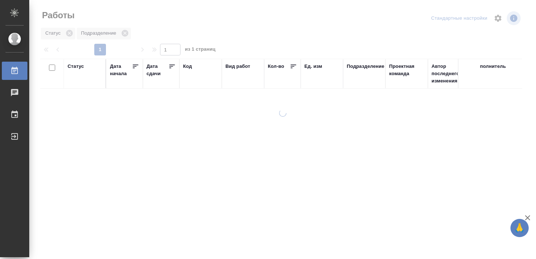 The width and height of the screenshot is (536, 259). What do you see at coordinates (407, 70) in the screenshot?
I see `div: Проектная команда` at bounding box center [407, 70].